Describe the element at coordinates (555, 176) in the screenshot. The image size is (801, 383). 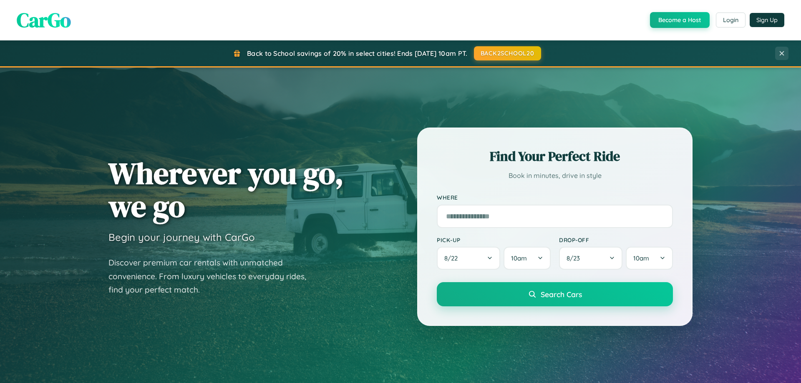
I see `p: Book in minutes, drive in style` at that location.